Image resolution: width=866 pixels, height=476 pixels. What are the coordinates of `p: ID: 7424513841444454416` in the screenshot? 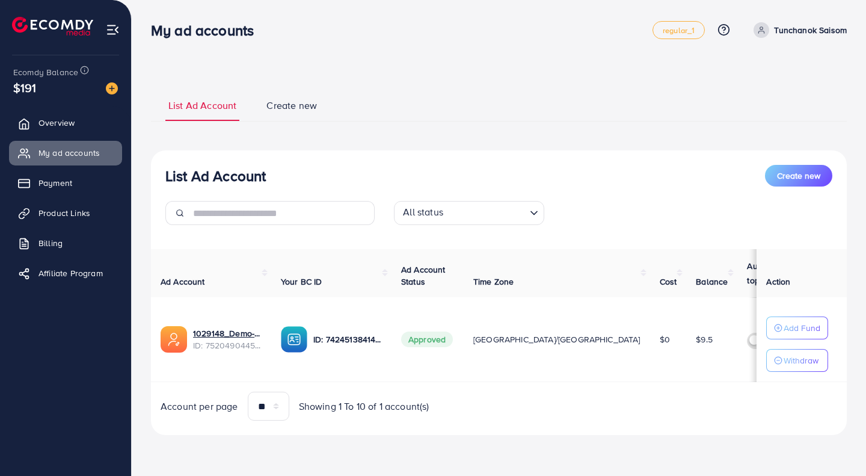 It's located at (348, 339).